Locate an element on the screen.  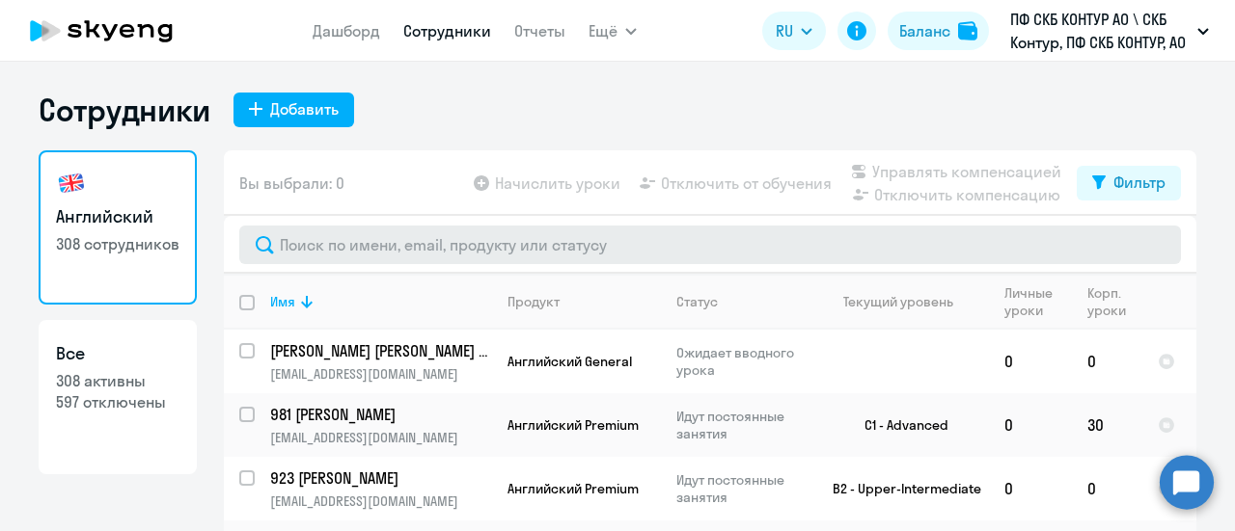
span: Ещё is located at coordinates (603, 31).